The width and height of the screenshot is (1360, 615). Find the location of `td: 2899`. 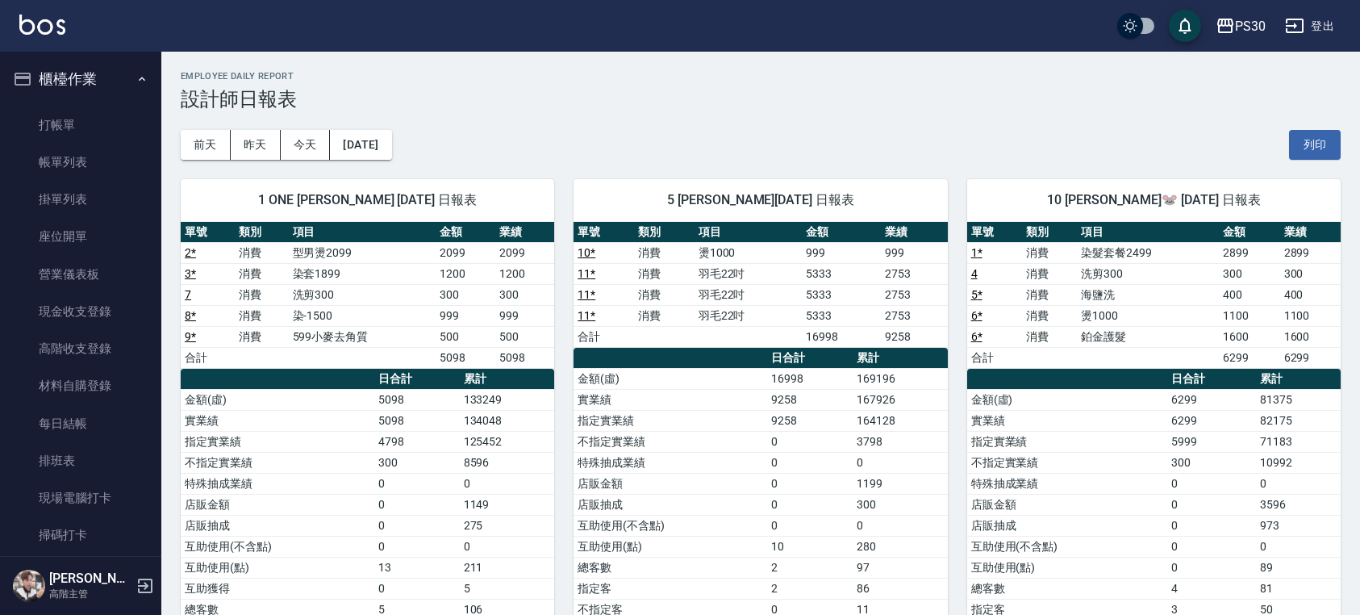

td: 2899 is located at coordinates (1310, 252).